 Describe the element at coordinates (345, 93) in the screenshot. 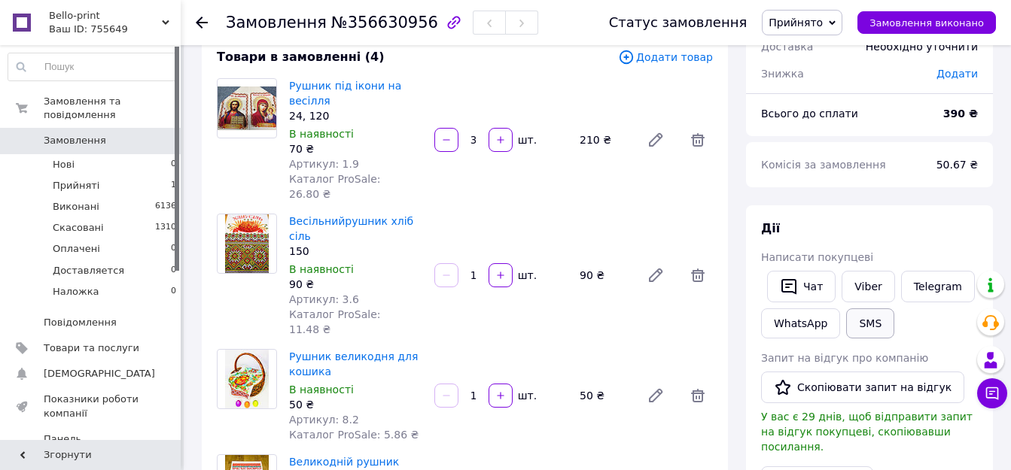

I see `a: Рушник під ікони на весілля` at that location.